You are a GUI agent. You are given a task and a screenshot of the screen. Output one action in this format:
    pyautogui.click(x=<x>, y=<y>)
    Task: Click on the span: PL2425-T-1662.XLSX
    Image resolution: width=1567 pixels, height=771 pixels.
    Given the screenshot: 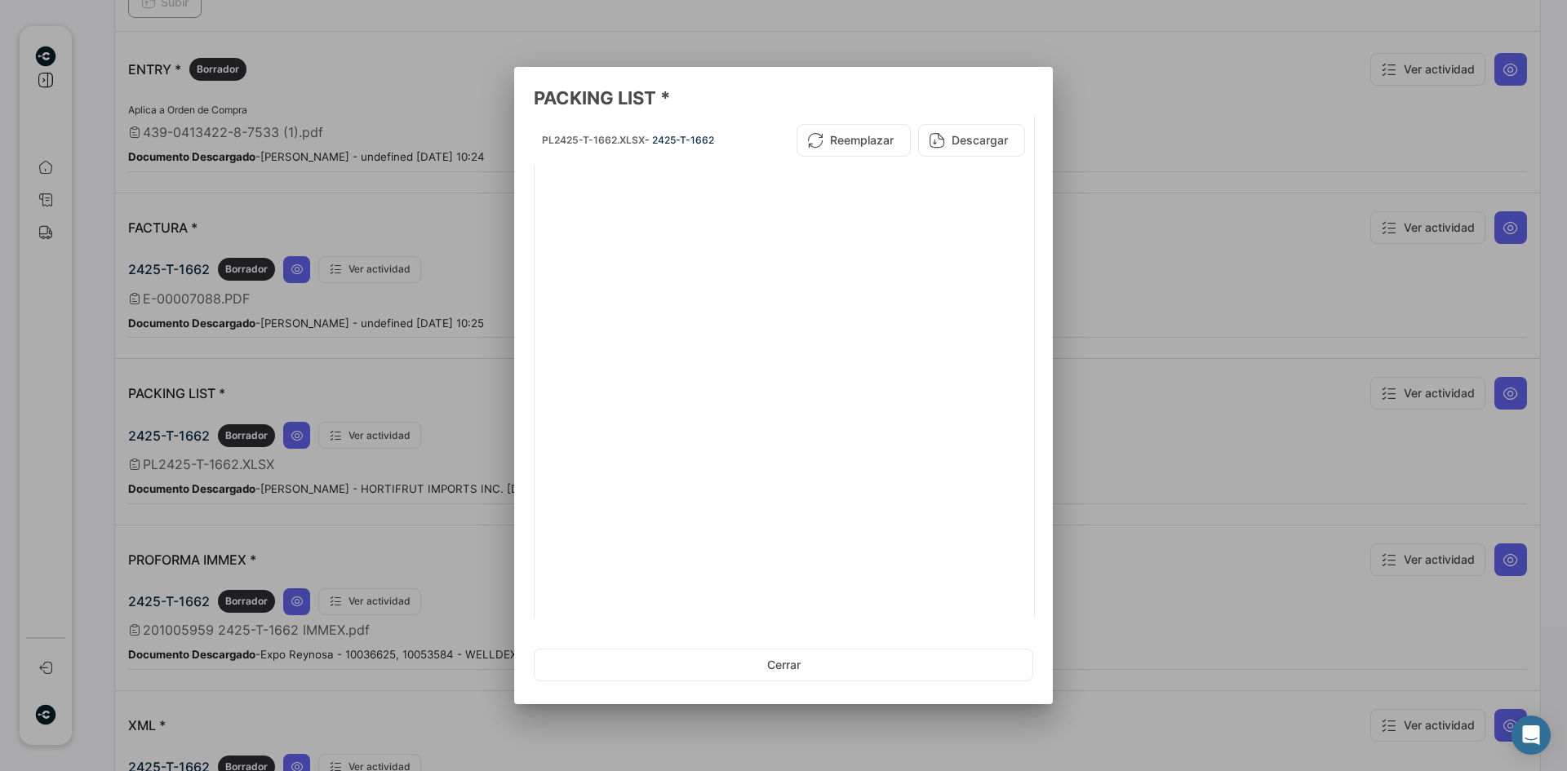 What is the action you would take?
    pyautogui.click(x=593, y=140)
    